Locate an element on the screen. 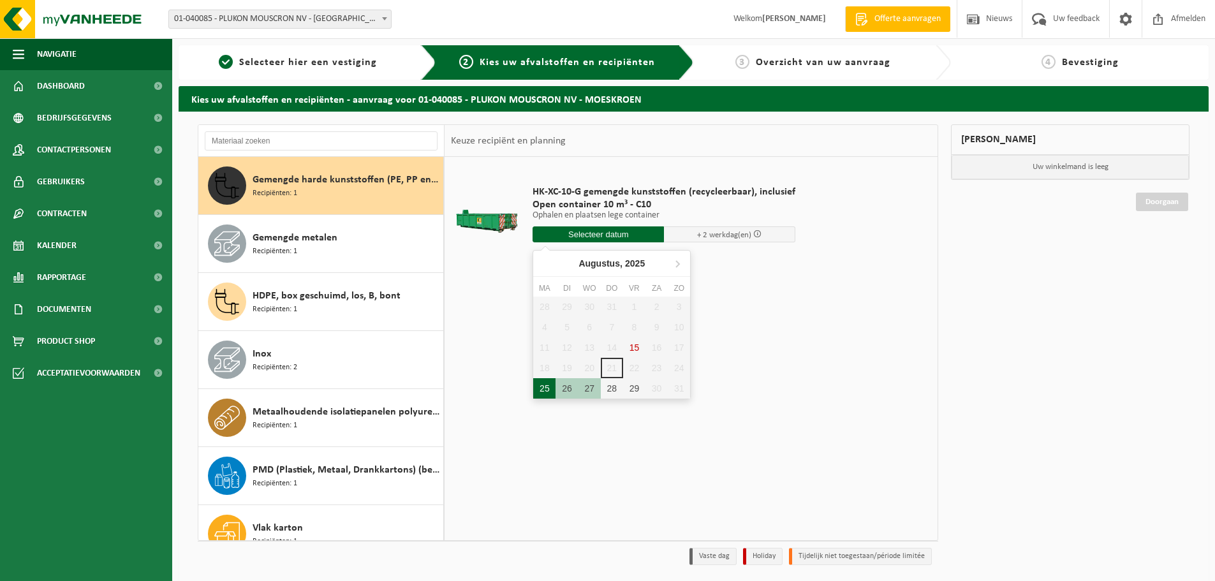 The width and height of the screenshot is (1215, 581). span: Gemengde metalen is located at coordinates (295, 238).